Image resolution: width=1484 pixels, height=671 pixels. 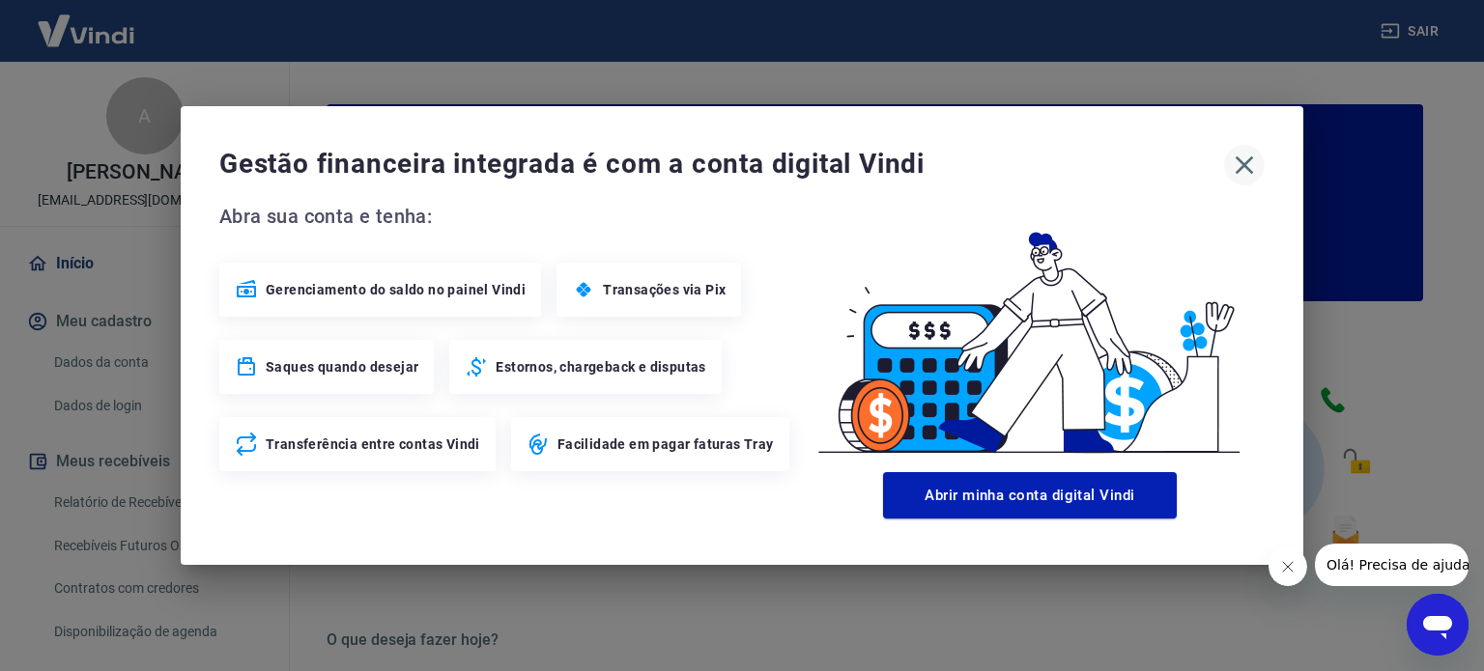 What do you see at coordinates (342, 367) in the screenshot?
I see `span: Saques quando desejar` at bounding box center [342, 367].